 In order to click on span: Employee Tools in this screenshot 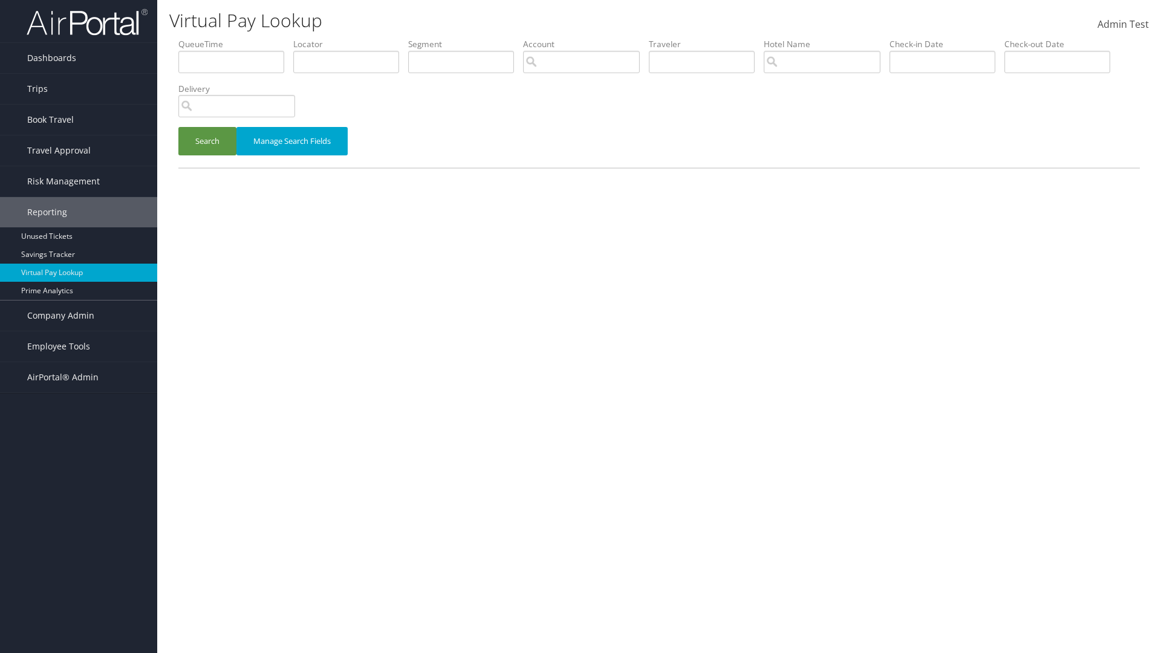, I will do `click(59, 346)`.